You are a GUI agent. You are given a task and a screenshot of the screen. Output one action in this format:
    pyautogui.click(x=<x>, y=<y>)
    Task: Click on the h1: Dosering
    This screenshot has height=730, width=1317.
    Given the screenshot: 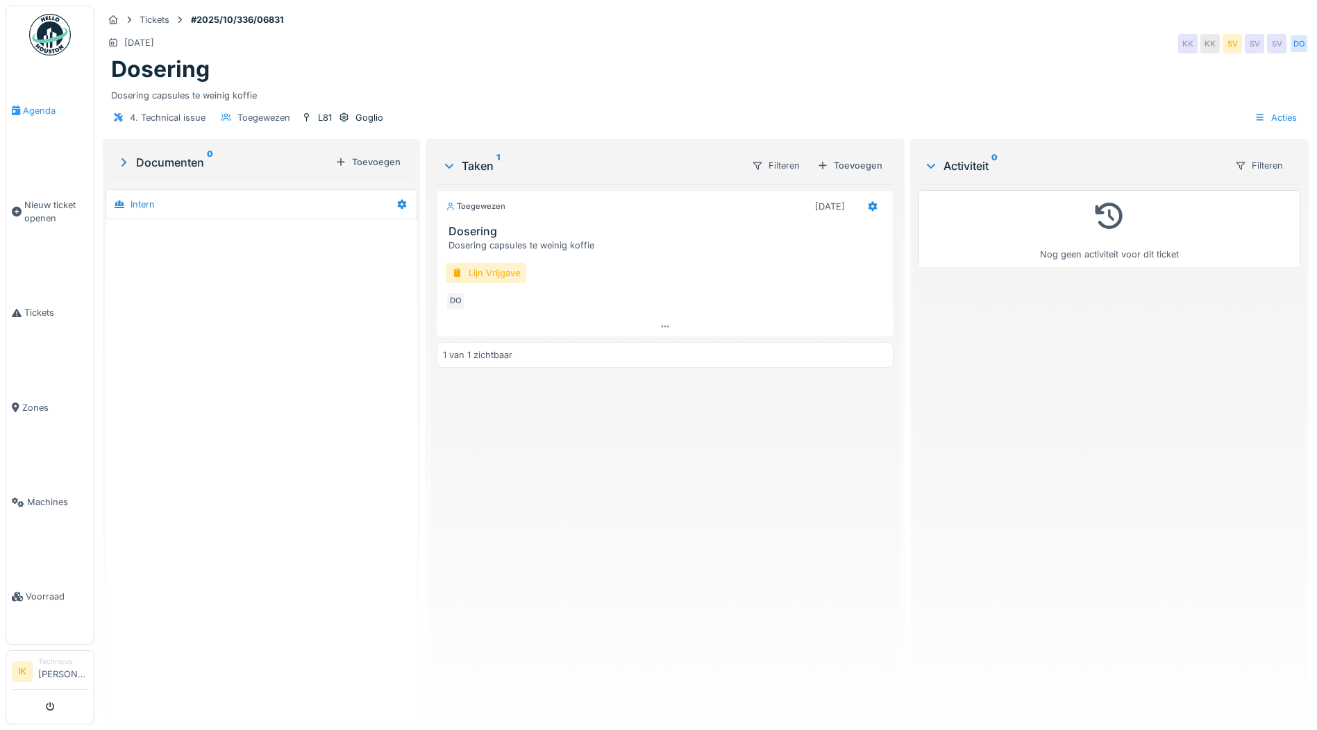 What is the action you would take?
    pyautogui.click(x=160, y=69)
    